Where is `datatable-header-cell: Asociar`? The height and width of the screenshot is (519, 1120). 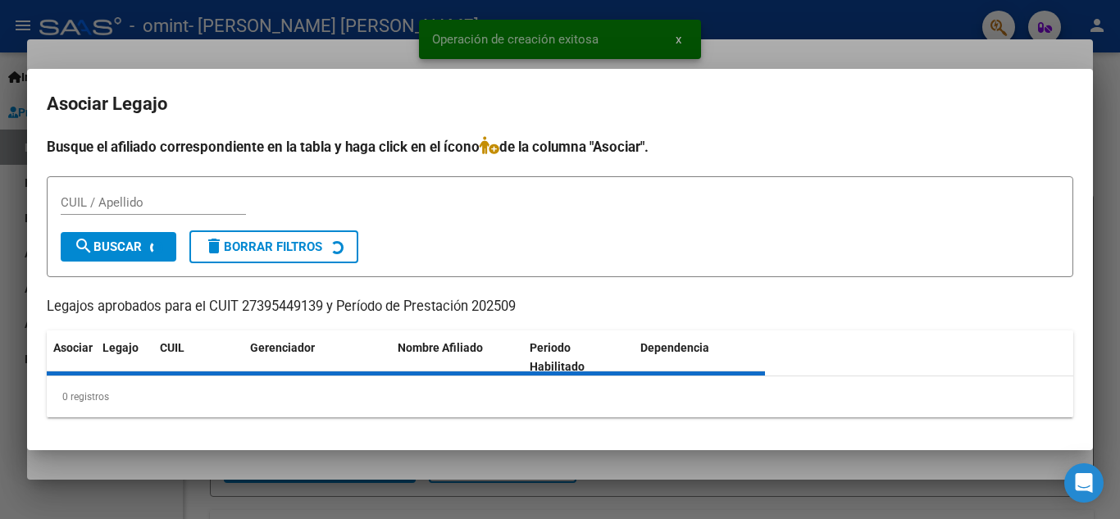 datatable-header-cell: Asociar is located at coordinates (71, 357).